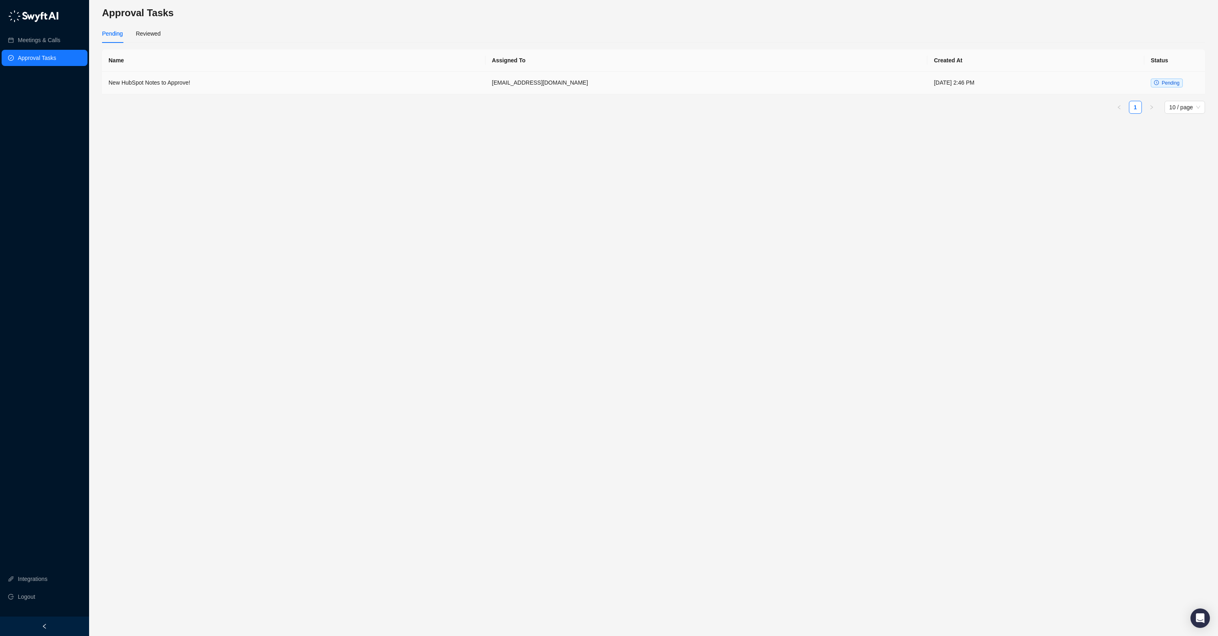  Describe the element at coordinates (1175, 60) in the screenshot. I see `th: Status` at that location.